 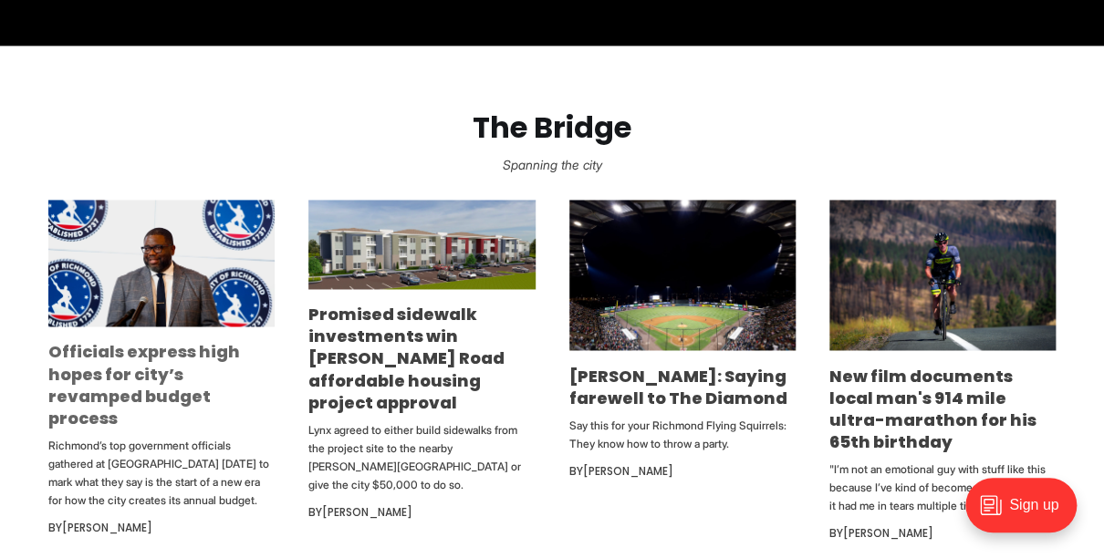 What do you see at coordinates (942, 275) in the screenshot?
I see `img: New film documents local man's 914 mile ultra-marathon for his 65th birthday` at bounding box center [942, 275].